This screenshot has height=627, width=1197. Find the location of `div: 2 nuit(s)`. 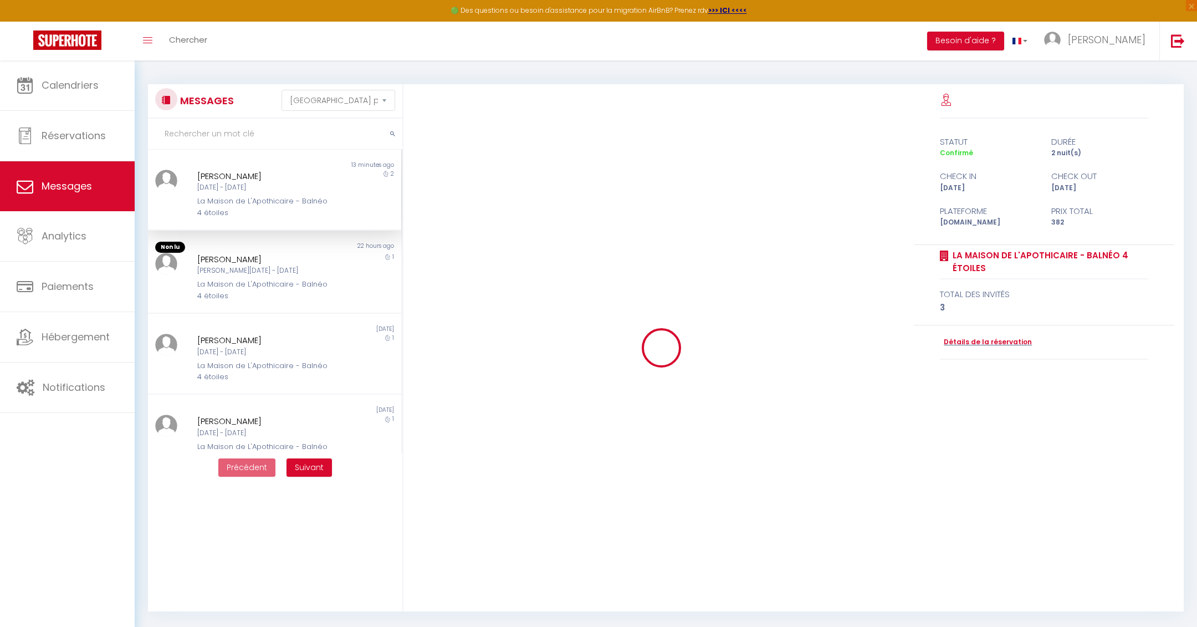

div: 2 nuit(s) is located at coordinates (1099, 153).